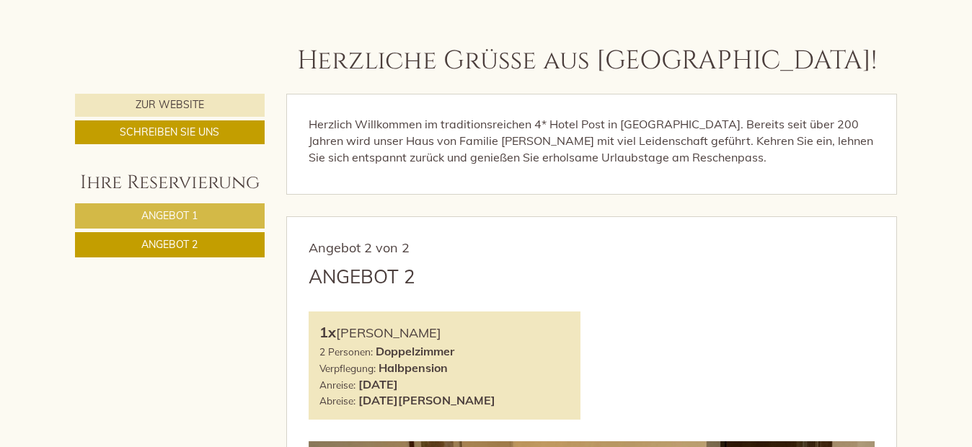 The height and width of the screenshot is (447, 972). What do you see at coordinates (338, 384) in the screenshot?
I see `small: Anreise:` at bounding box center [338, 384].